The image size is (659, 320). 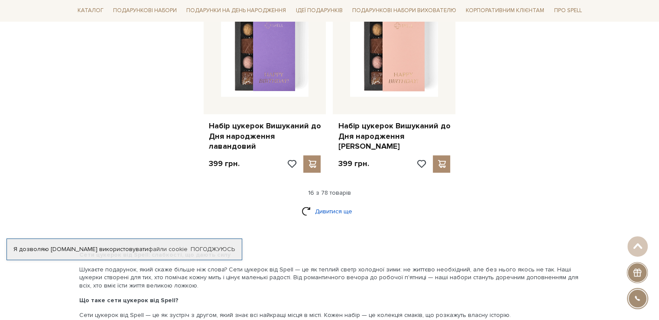 I want to click on p: Шукаєте подарунок, який скаже більше ніж слова? Сети цукерок від Spell — це як теплий светр холод..., so click(x=330, y=277).